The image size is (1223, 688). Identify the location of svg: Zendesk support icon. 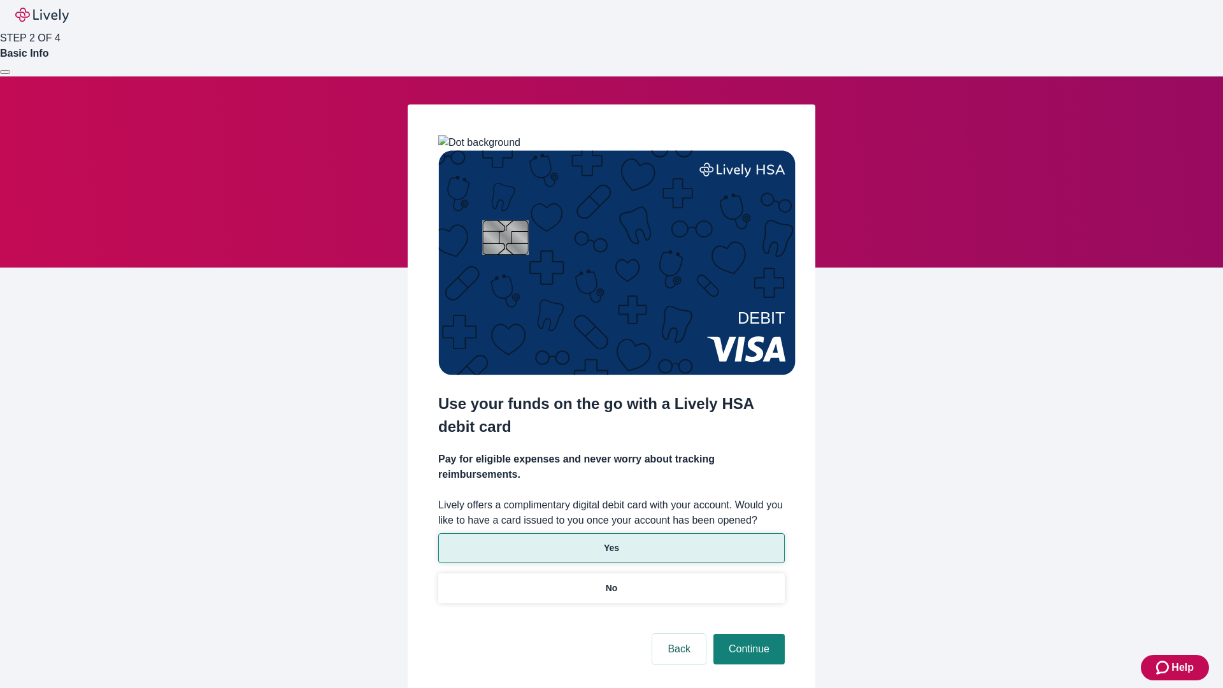
(1164, 668).